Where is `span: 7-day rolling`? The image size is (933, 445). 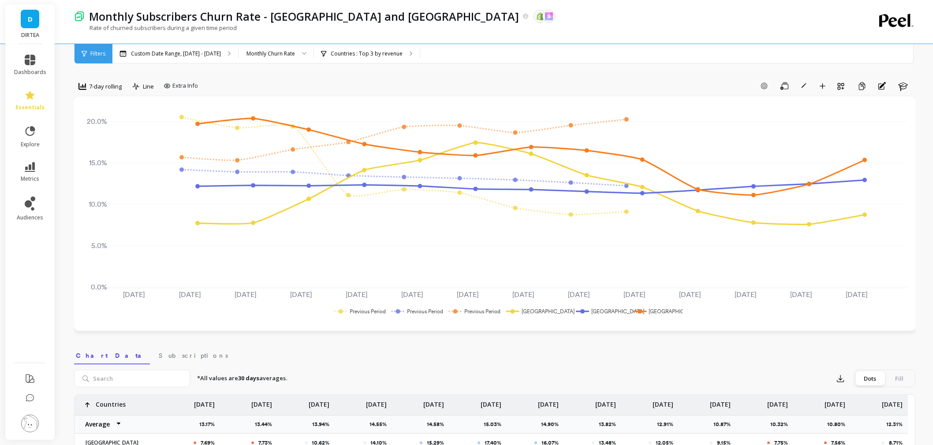
span: 7-day rolling is located at coordinates (105, 86).